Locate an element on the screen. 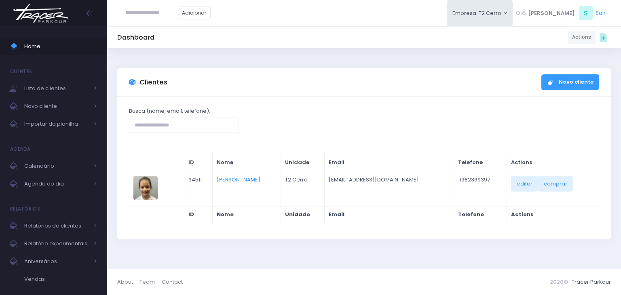 Image resolution: width=621 pixels, height=295 pixels. a: About is located at coordinates (128, 282).